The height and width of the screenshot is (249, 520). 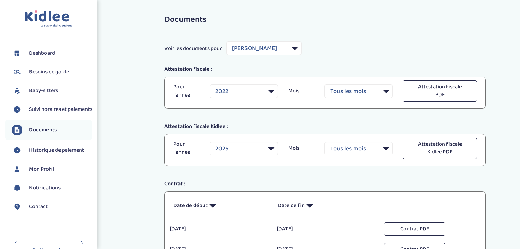 I want to click on button: Contrat PDF, so click(x=415, y=229).